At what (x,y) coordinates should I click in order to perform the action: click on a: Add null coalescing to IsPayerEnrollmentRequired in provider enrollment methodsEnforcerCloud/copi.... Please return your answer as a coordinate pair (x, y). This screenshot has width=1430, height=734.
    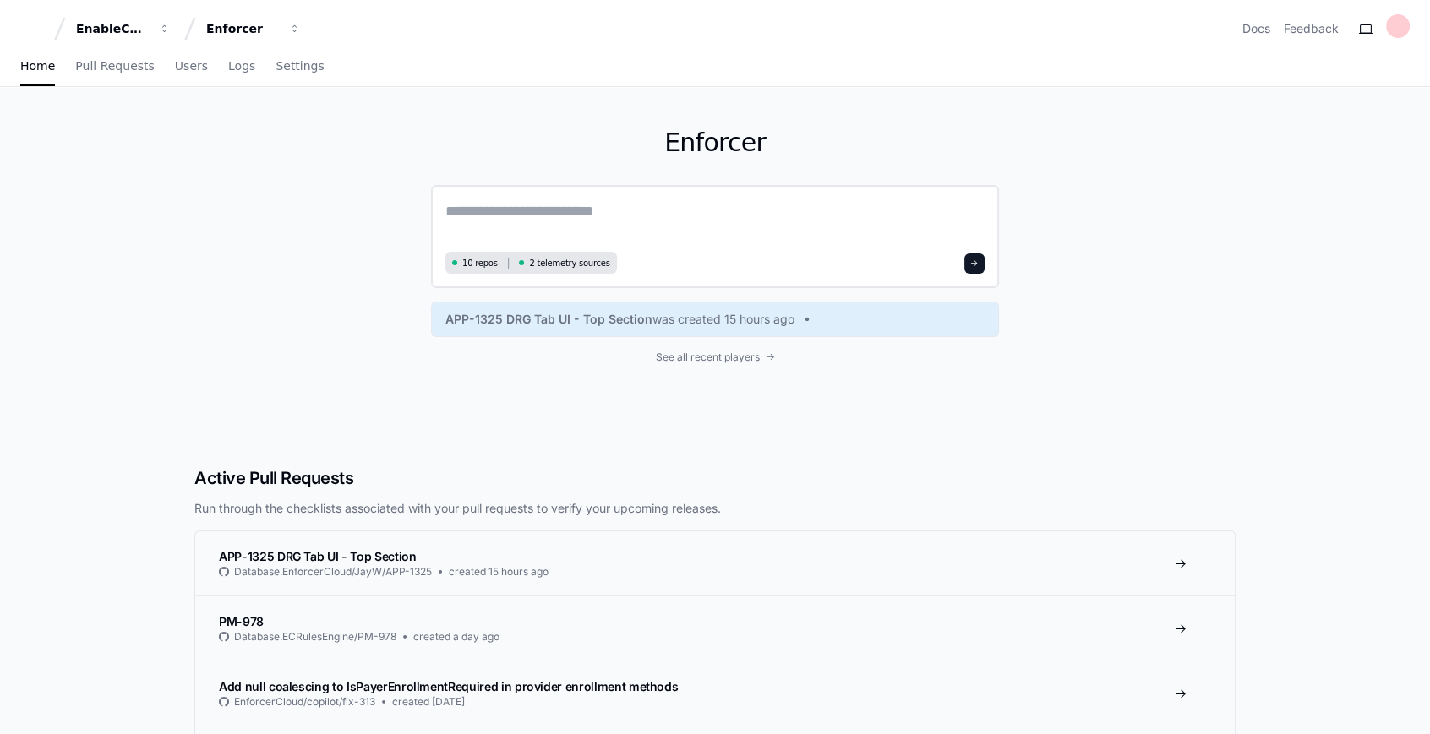
    Looking at the image, I should click on (715, 693).